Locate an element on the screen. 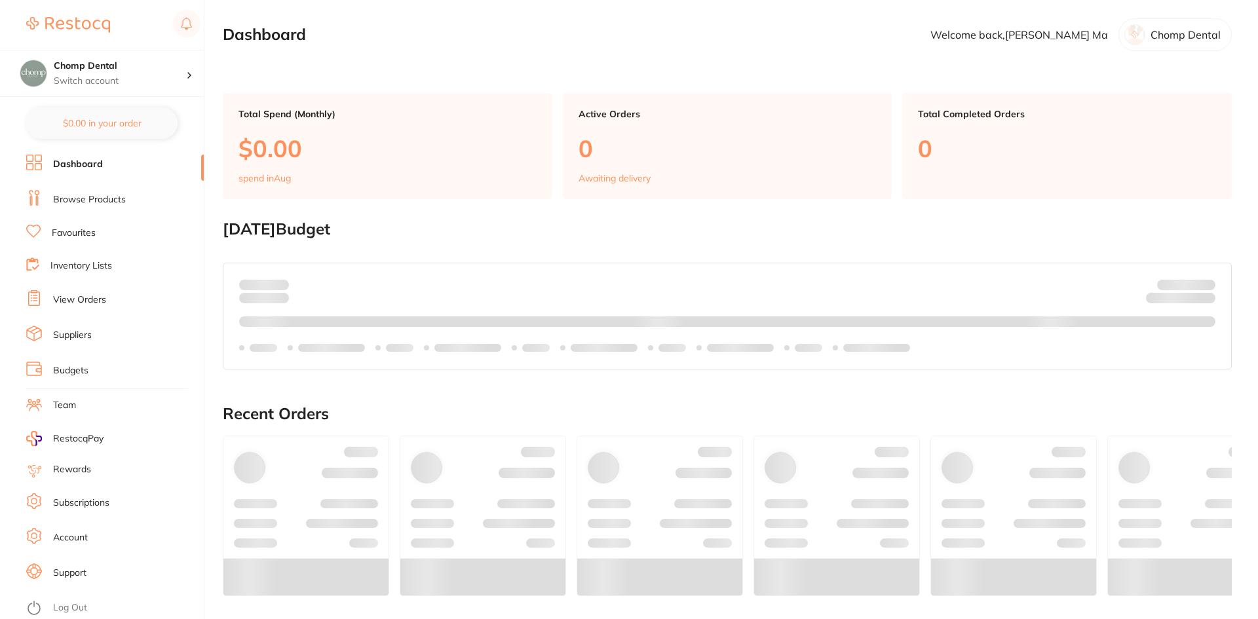 The width and height of the screenshot is (1258, 619). p: Total Completed Orders is located at coordinates (1067, 114).